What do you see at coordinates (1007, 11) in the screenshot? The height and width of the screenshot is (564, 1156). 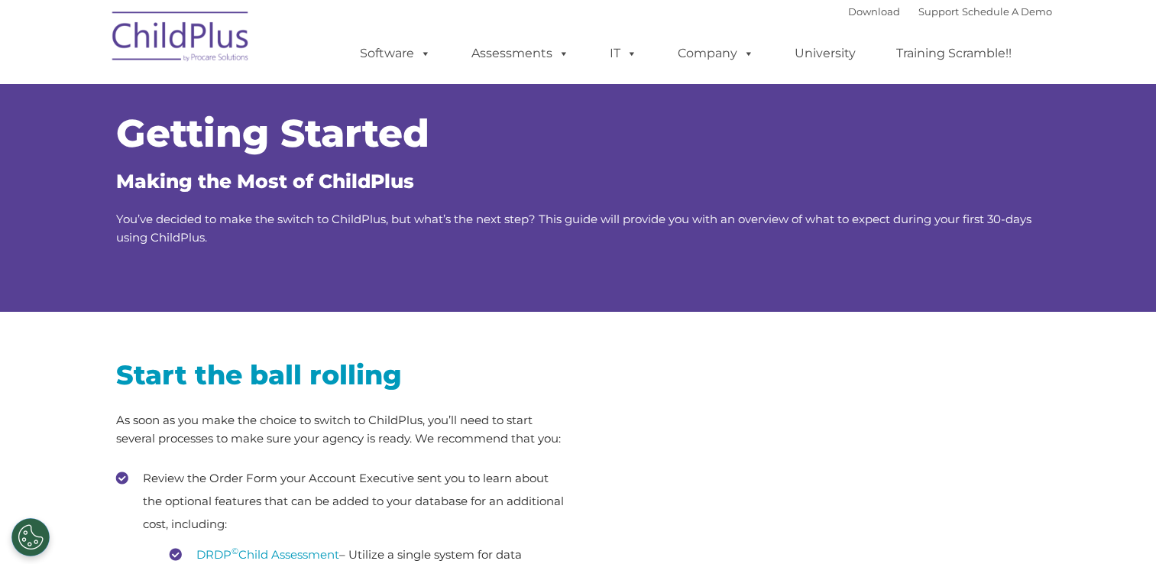 I see `a: Schedule A Demo` at bounding box center [1007, 11].